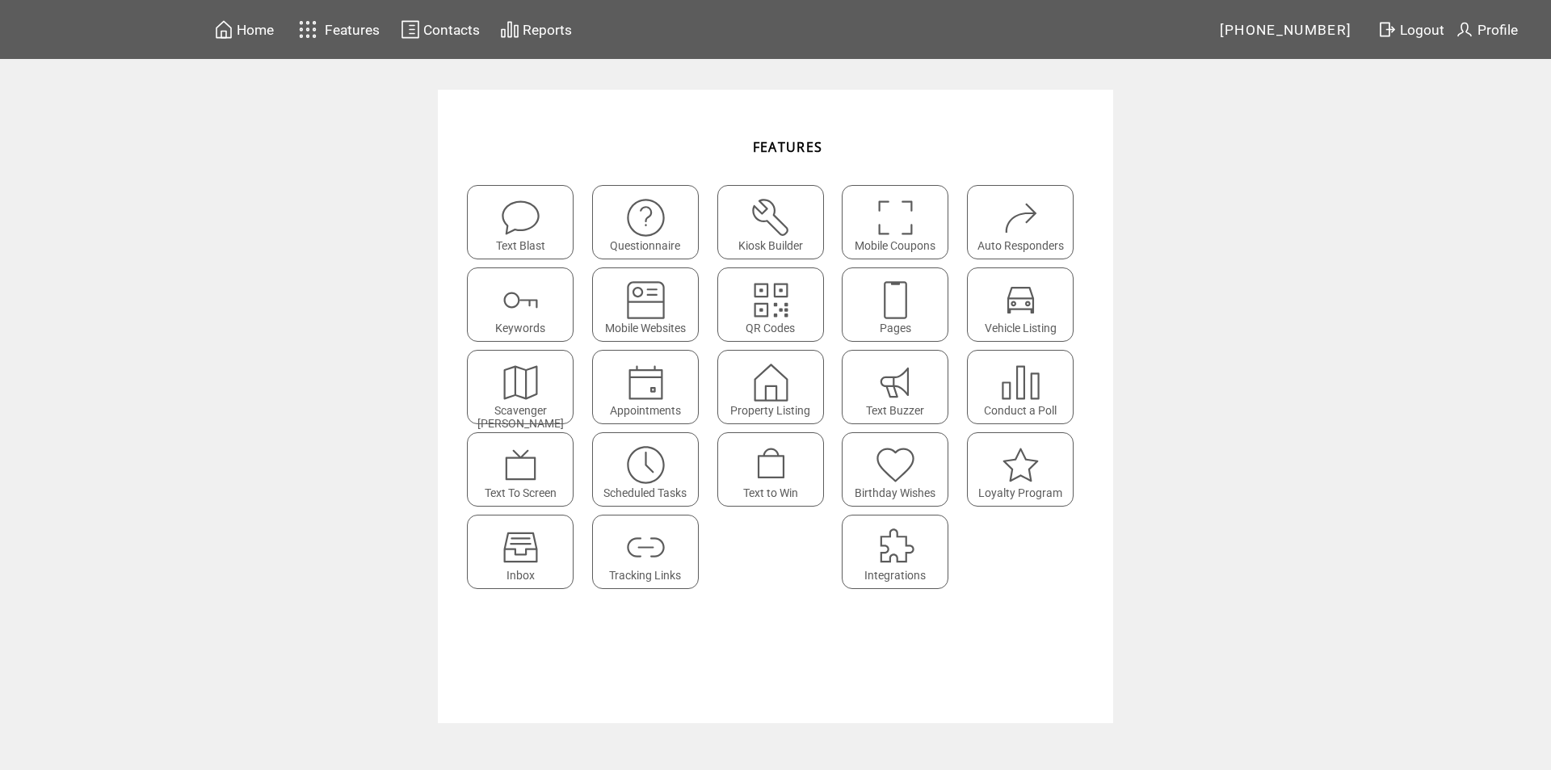 This screenshot has width=1551, height=770. I want to click on img: tool%201.svg, so click(771, 217).